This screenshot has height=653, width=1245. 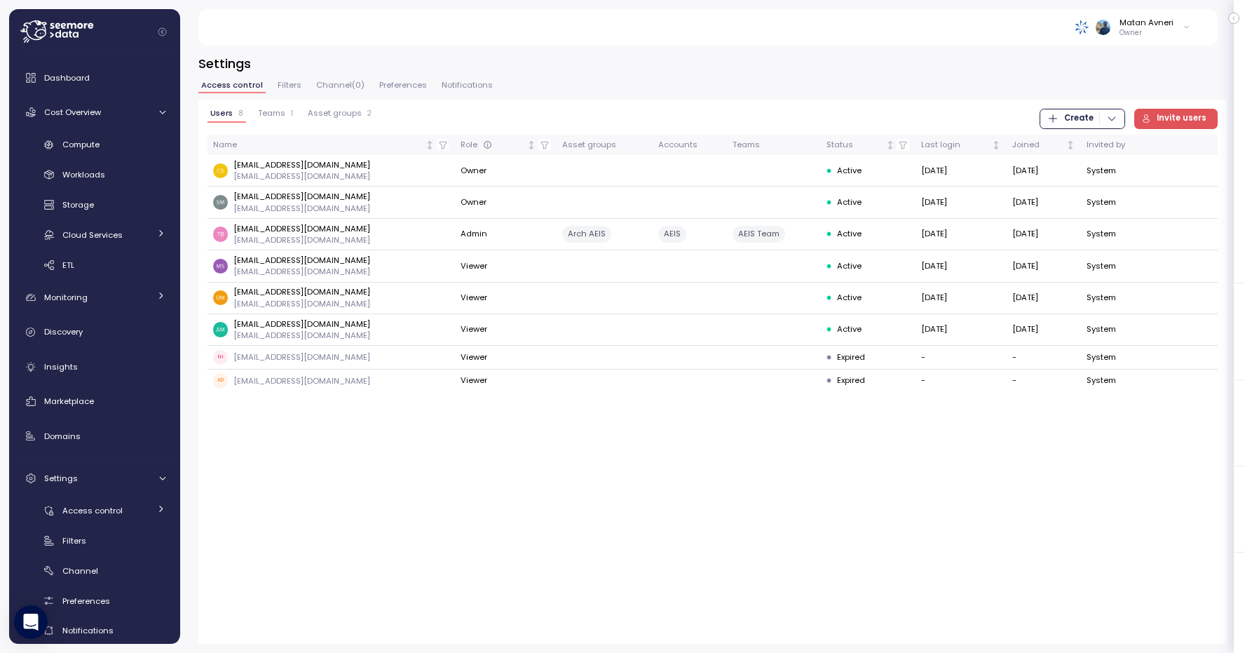 I want to click on a: Channel, so click(x=95, y=570).